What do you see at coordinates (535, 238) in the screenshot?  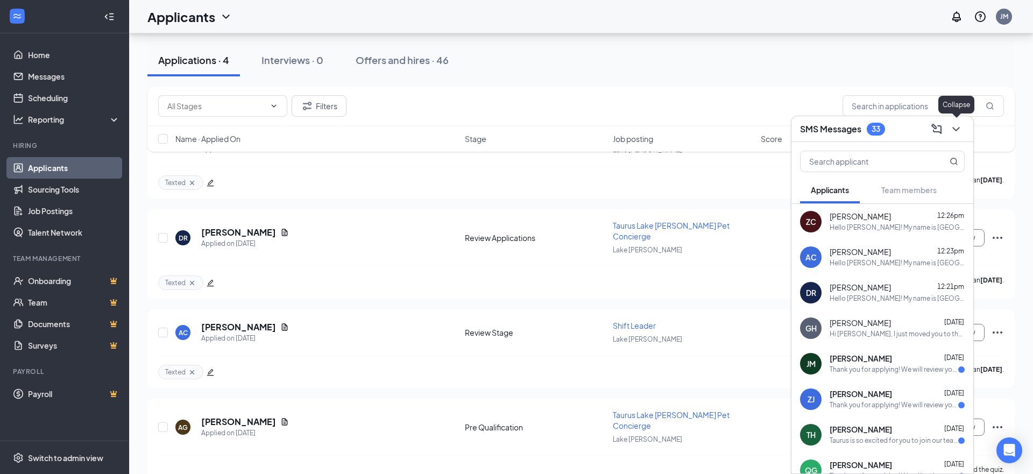 I see `div: Review Applications` at bounding box center [535, 238].